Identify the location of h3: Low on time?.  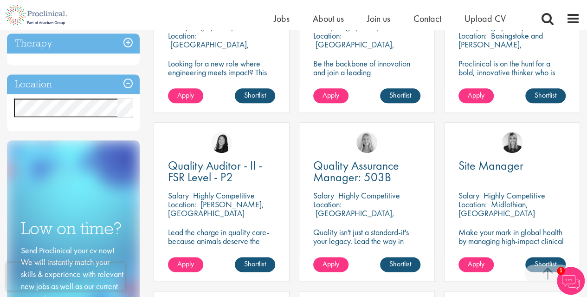
(73, 228).